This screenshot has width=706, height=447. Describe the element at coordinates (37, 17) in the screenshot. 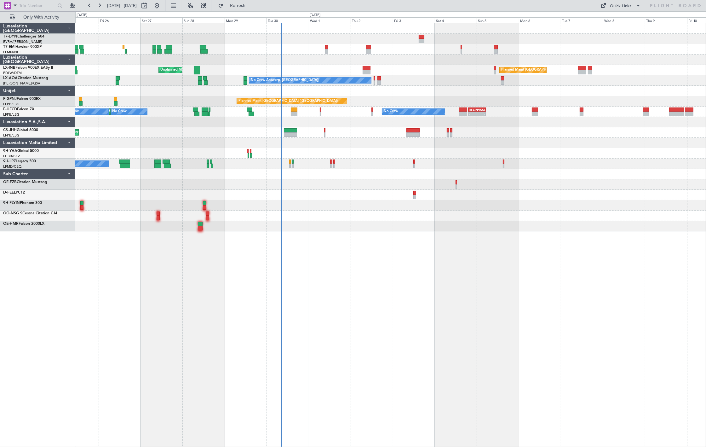

I see `button: Only With Activity` at that location.